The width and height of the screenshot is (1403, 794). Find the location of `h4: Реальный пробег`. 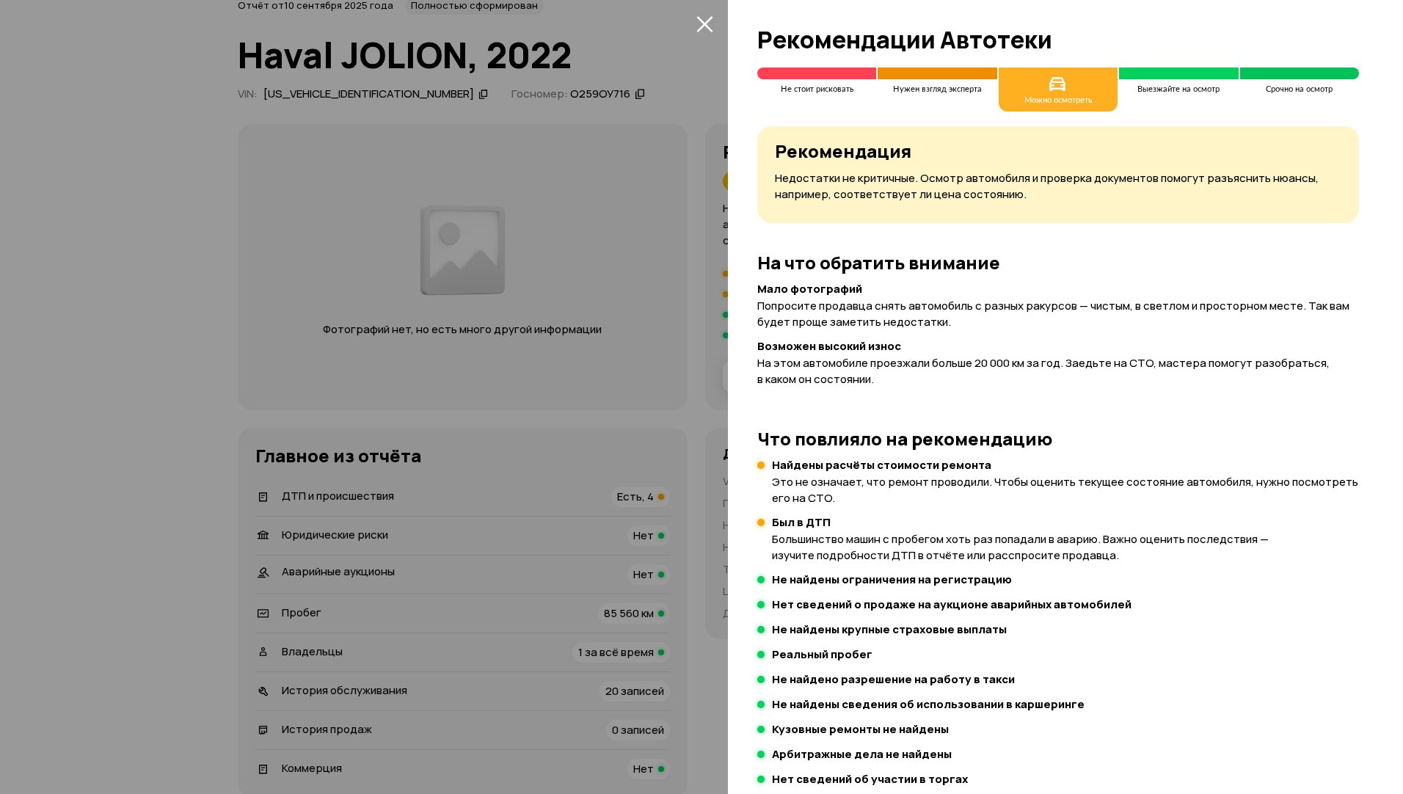

h4: Реальный пробег is located at coordinates (822, 655).